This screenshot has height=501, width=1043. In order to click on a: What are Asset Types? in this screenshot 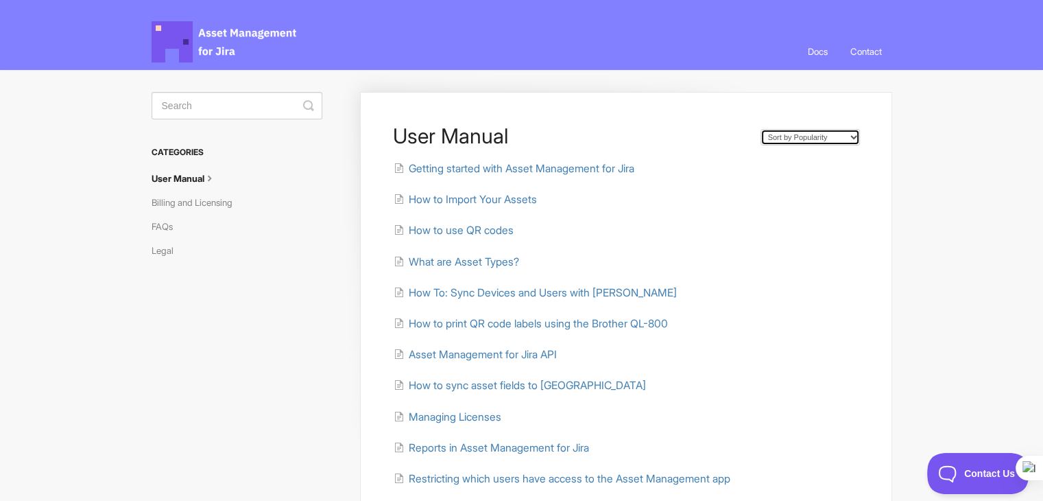, I will do `click(456, 261)`.